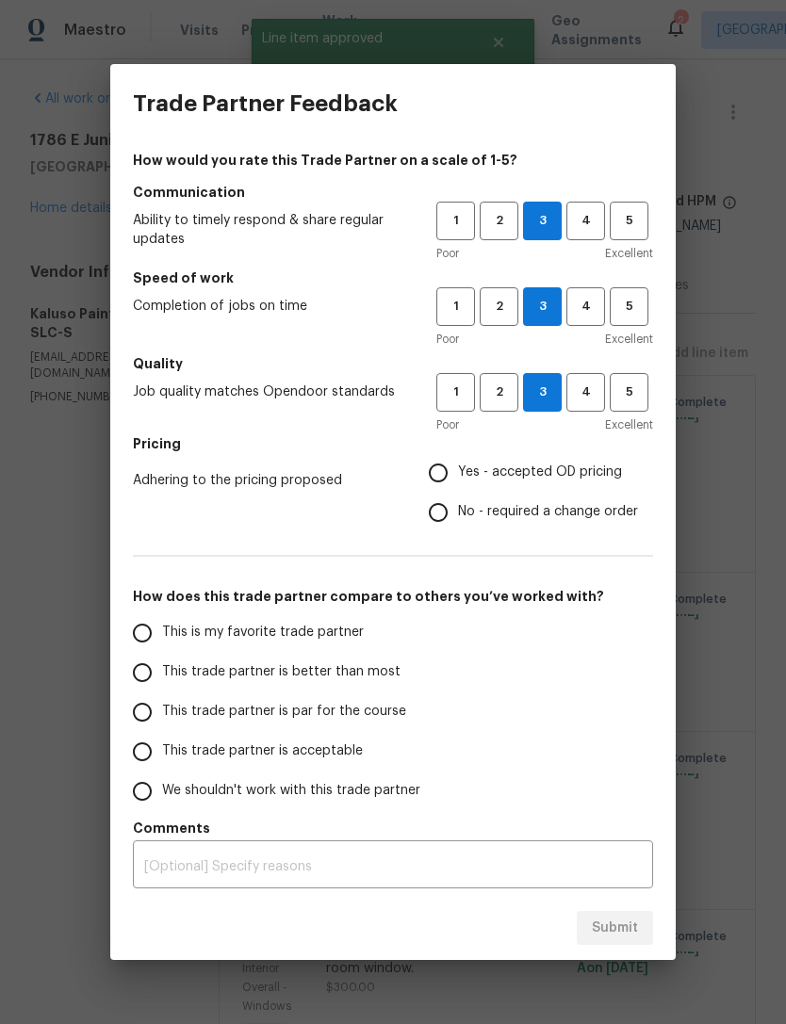  What do you see at coordinates (266, 481) in the screenshot?
I see `span: Adhering to the pricing proposed` at bounding box center [266, 481].